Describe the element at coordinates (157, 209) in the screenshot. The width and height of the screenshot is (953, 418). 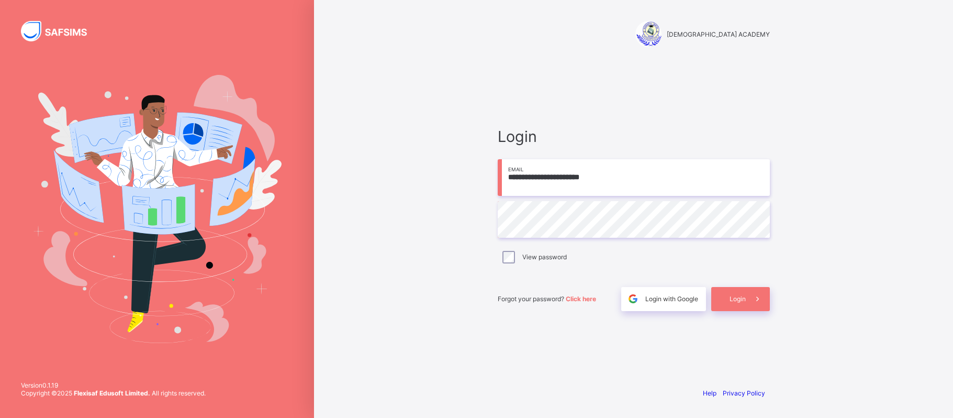
I see `img: Hero Image` at that location.